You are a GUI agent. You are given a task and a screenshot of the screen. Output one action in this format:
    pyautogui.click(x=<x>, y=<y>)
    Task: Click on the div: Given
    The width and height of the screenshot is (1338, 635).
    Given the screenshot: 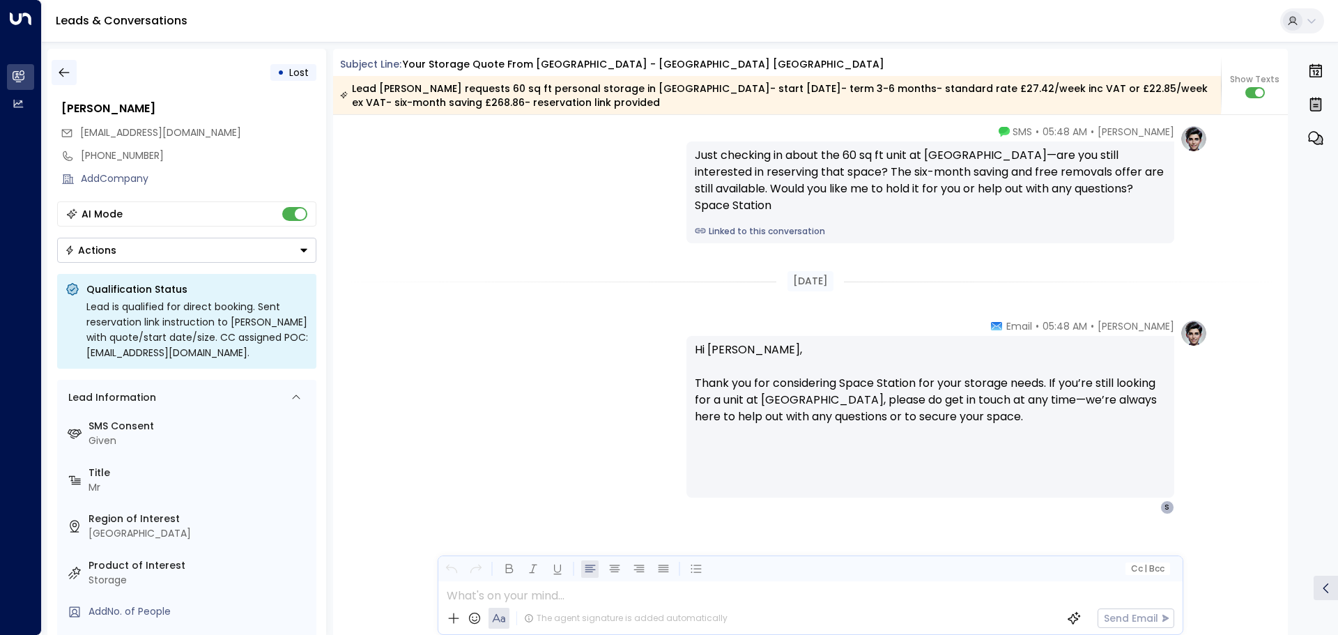 What is the action you would take?
    pyautogui.click(x=199, y=440)
    